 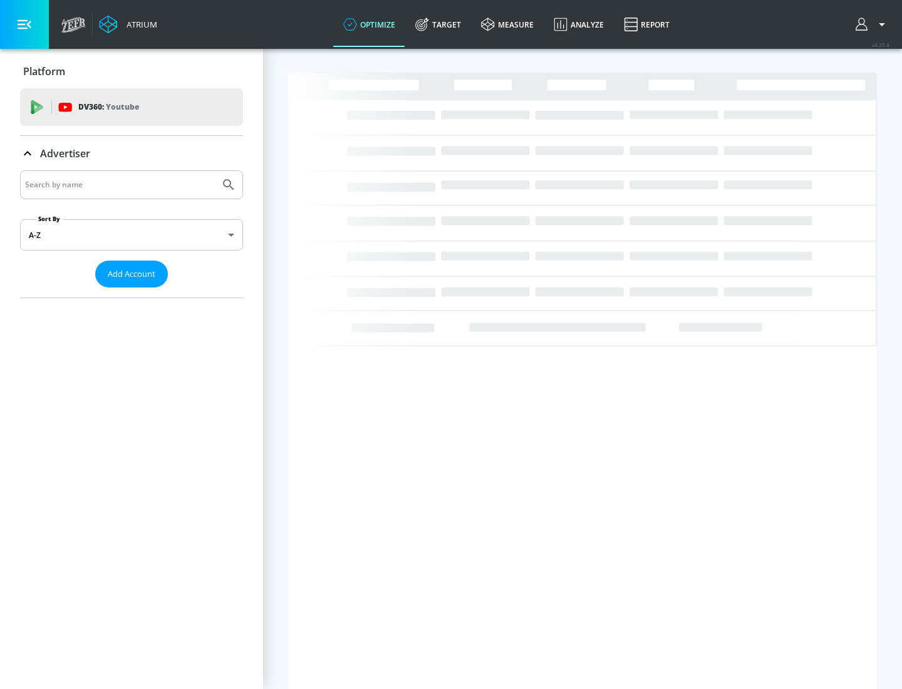 I want to click on a: Analyze, so click(x=578, y=24).